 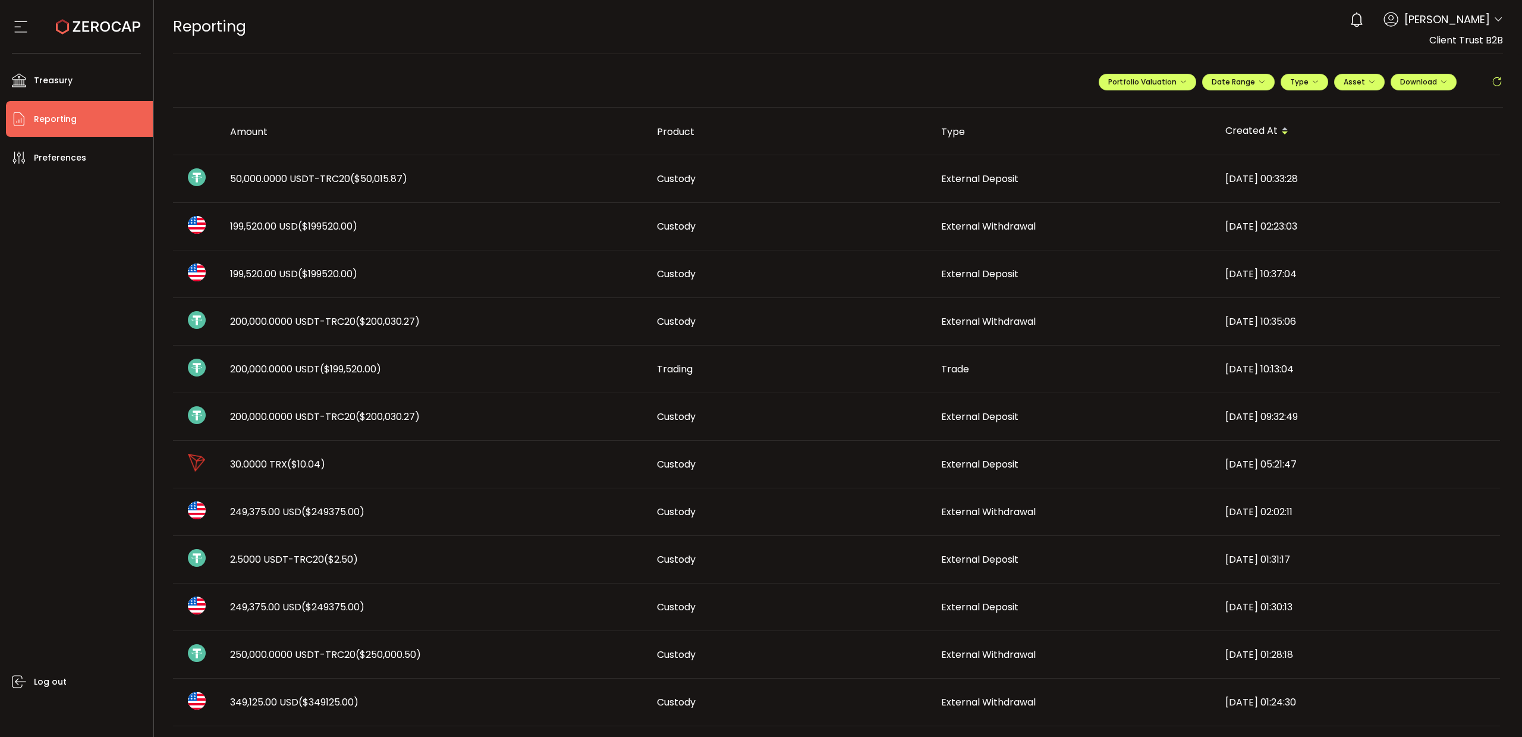 I want to click on button: Type, so click(x=1305, y=82).